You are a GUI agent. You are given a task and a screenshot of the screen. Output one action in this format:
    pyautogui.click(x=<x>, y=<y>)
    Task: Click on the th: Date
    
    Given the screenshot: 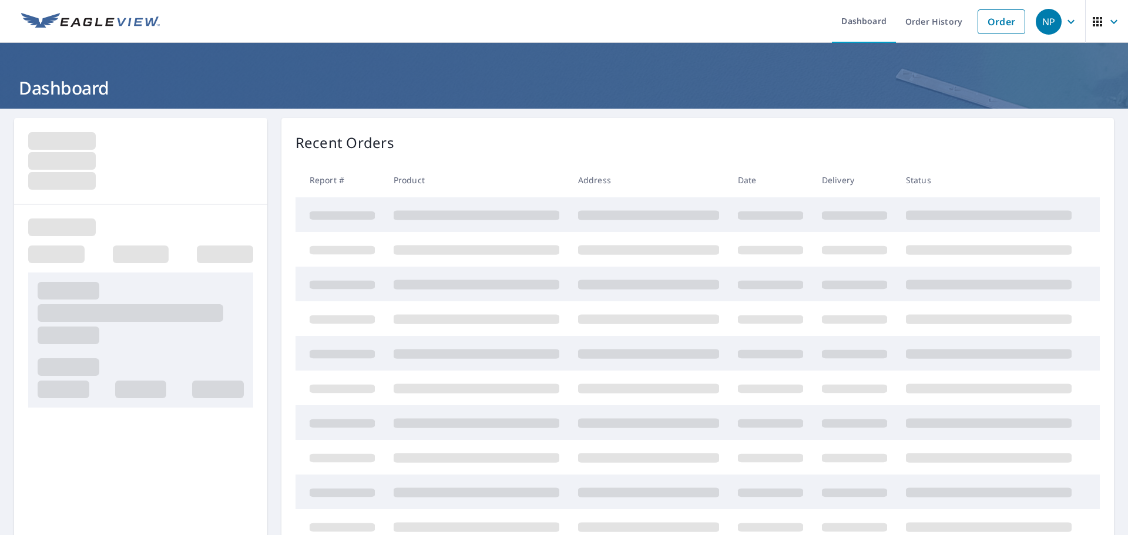 What is the action you would take?
    pyautogui.click(x=770, y=180)
    